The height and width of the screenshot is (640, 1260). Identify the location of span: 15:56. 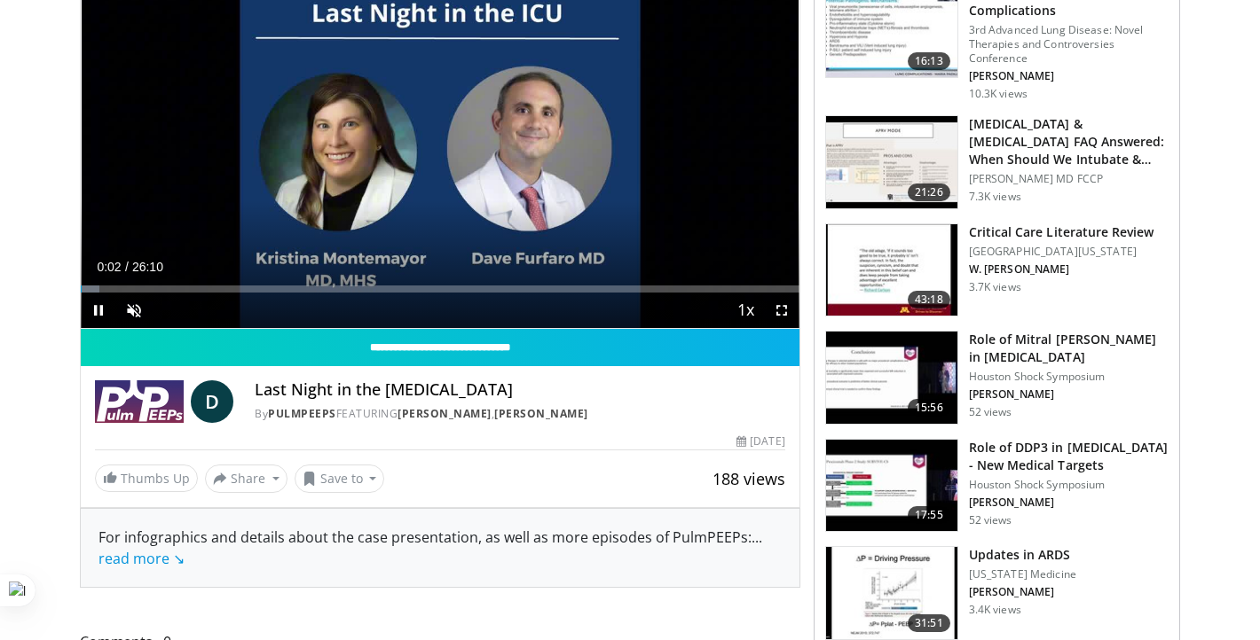
(929, 408).